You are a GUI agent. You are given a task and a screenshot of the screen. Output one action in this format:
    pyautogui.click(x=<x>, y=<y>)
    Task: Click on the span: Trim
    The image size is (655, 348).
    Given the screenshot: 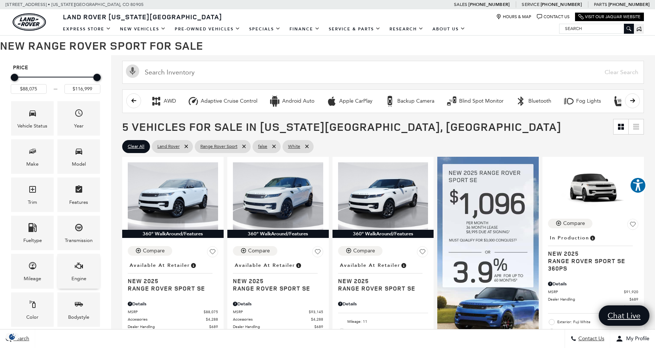 What is the action you would take?
    pyautogui.click(x=33, y=190)
    